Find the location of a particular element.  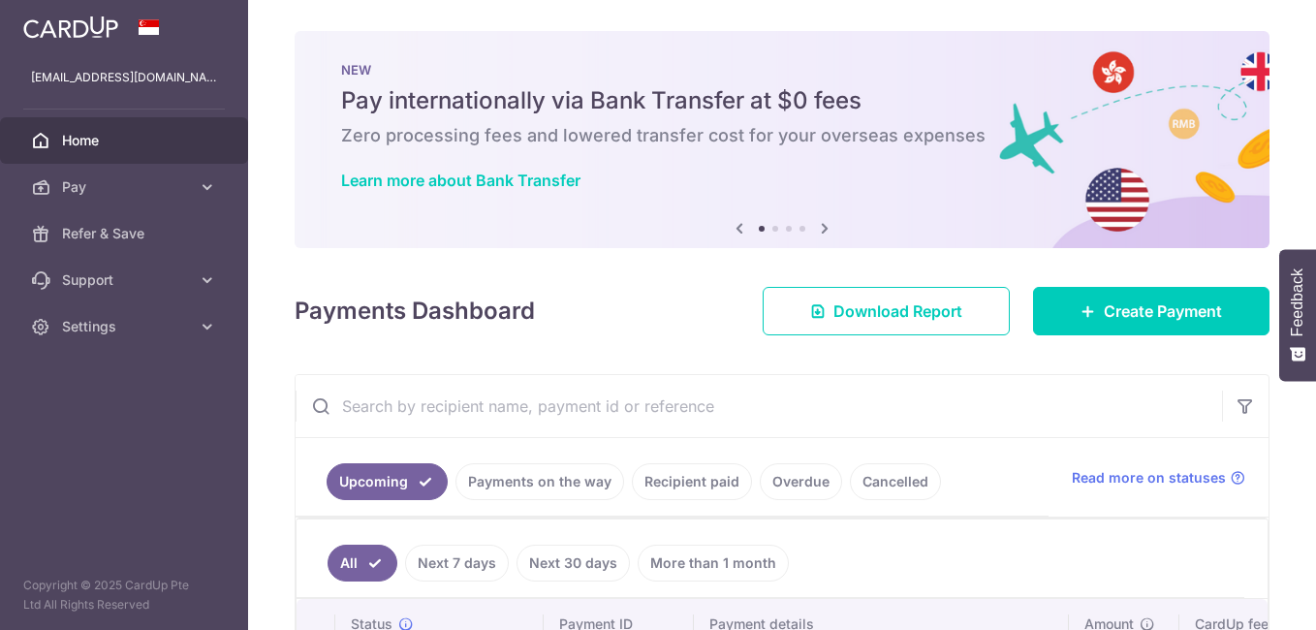

span: Read more on statuses is located at coordinates (1149, 478).